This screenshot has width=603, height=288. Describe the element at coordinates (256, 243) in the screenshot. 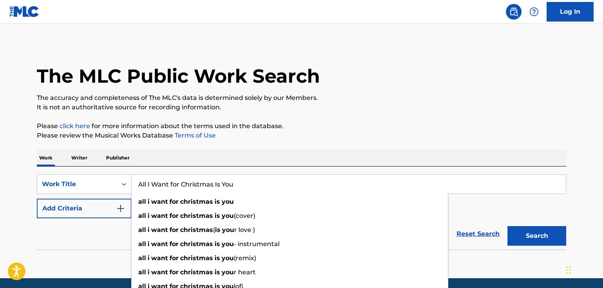

I see `span: - instrumental` at that location.